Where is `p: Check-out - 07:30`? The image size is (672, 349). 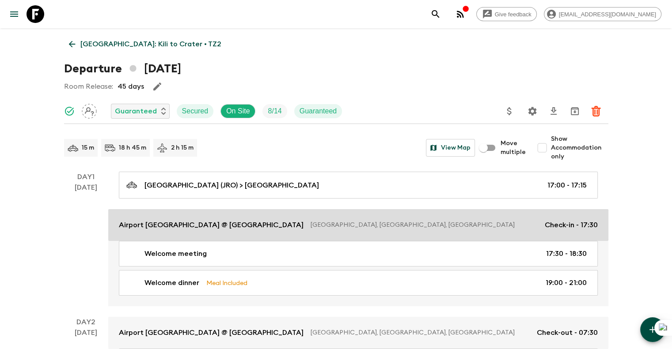
p: Check-out - 07:30 is located at coordinates (567, 333).